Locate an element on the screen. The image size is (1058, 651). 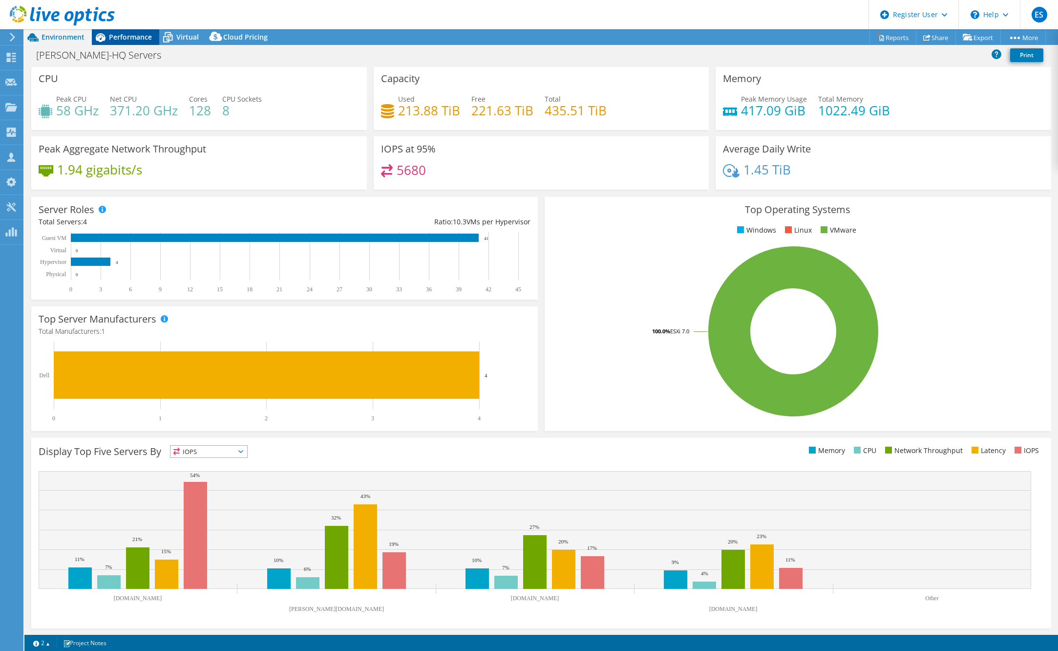
h4: 1022.49 GiB is located at coordinates (854, 110).